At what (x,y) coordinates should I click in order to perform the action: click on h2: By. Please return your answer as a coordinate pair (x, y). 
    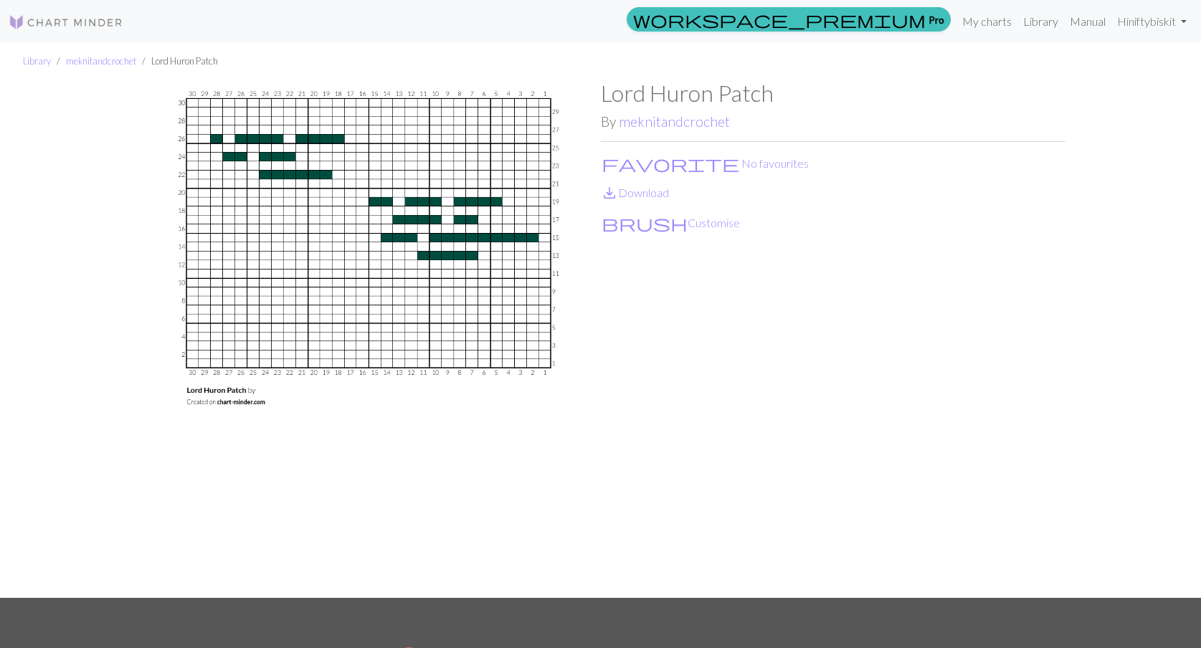
    Looking at the image, I should click on (833, 121).